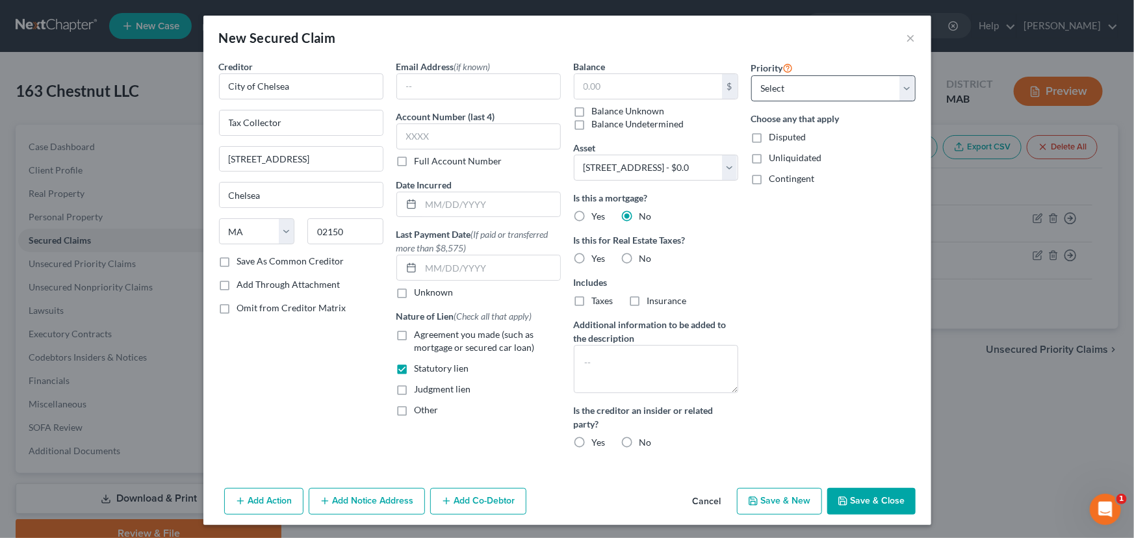  I want to click on label: Email Address, so click(443, 66).